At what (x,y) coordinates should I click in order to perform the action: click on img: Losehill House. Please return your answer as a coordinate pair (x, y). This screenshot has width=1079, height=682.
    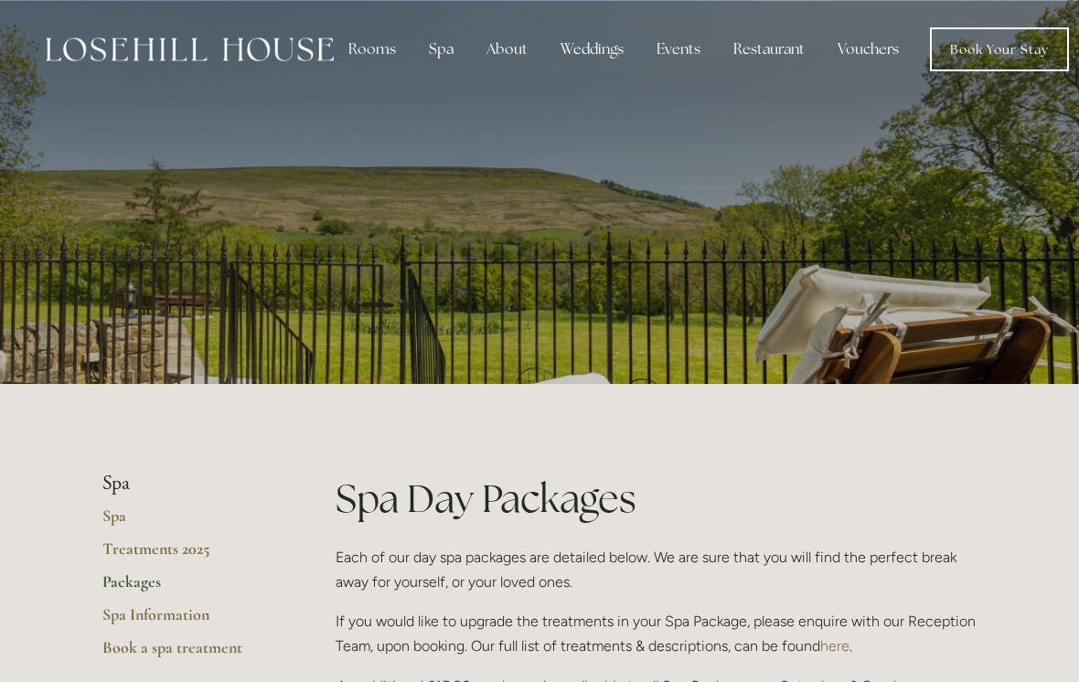
    Looking at the image, I should click on (189, 49).